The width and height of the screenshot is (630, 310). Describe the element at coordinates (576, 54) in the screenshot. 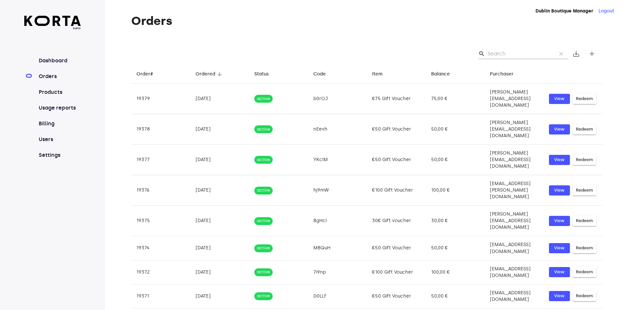

I see `span: save_alt` at that location.